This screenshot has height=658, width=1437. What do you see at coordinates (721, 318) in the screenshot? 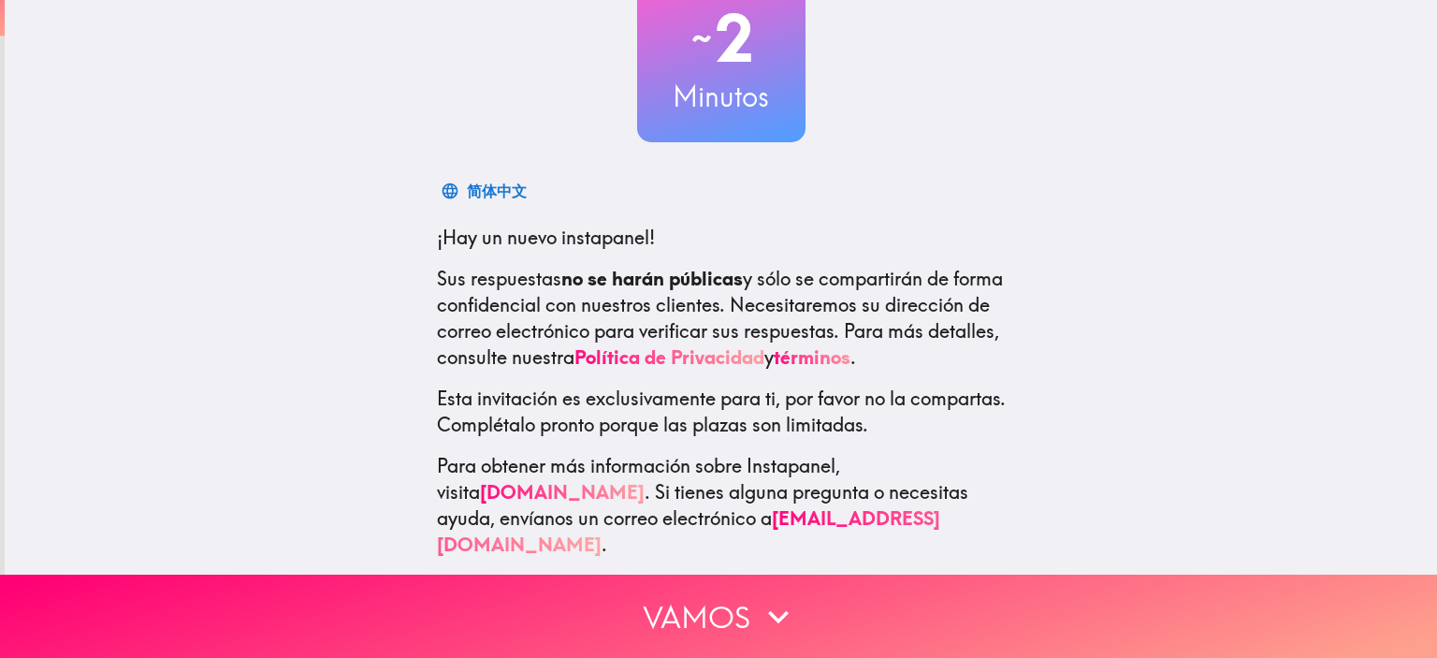
I see `p: Sus respuestas y sólo se compartirán de forma confidencial con nuestros clientes. Necesitaremos s...` at bounding box center [721, 318].